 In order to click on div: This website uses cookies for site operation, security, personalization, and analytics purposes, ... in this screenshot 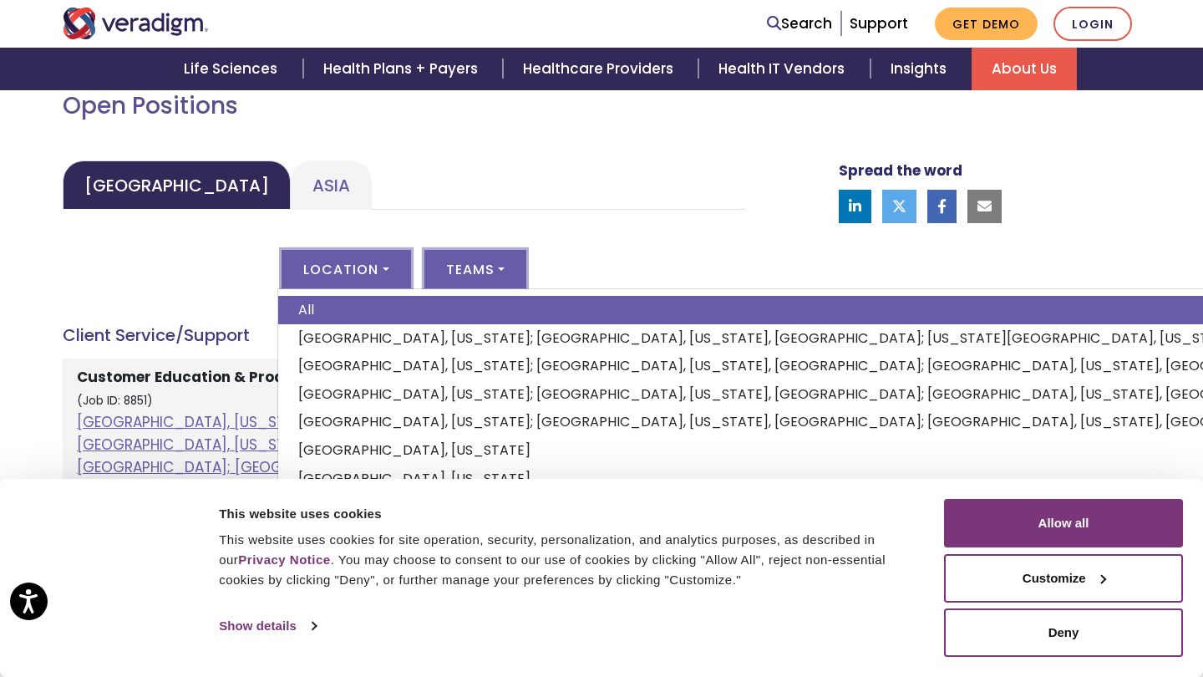, I will do `click(571, 560)`.